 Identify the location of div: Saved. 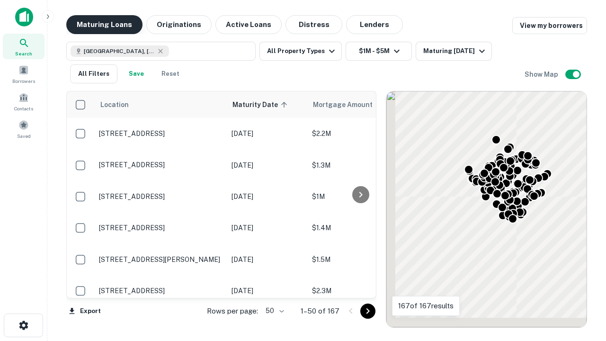
(24, 129).